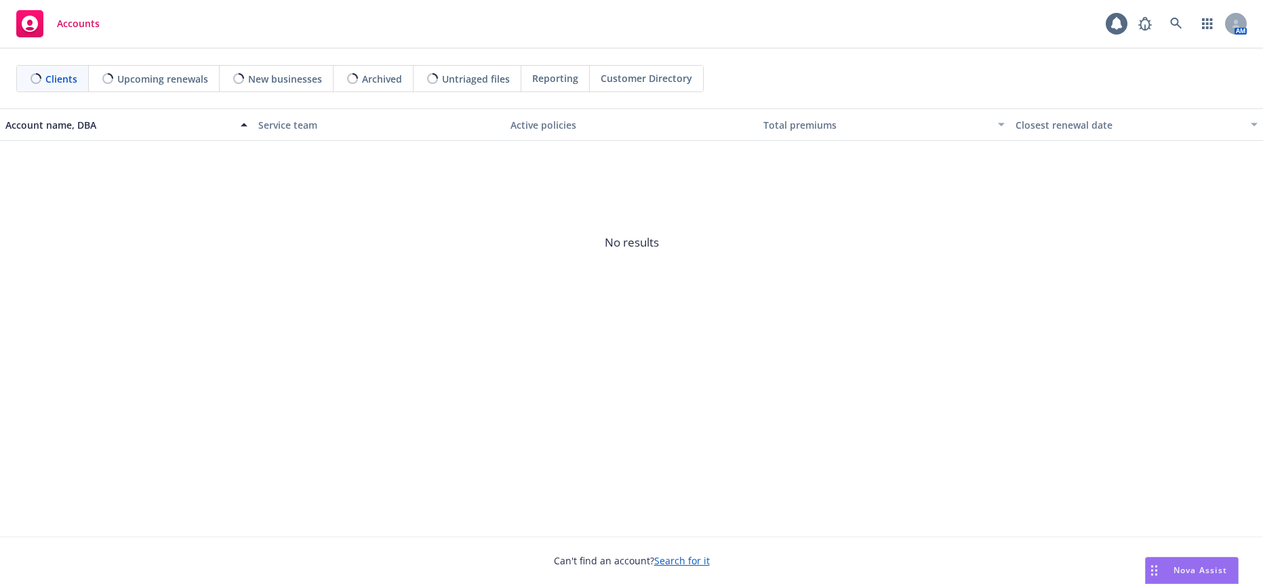 The height and width of the screenshot is (584, 1263). I want to click on div: Account name, DBA, so click(119, 125).